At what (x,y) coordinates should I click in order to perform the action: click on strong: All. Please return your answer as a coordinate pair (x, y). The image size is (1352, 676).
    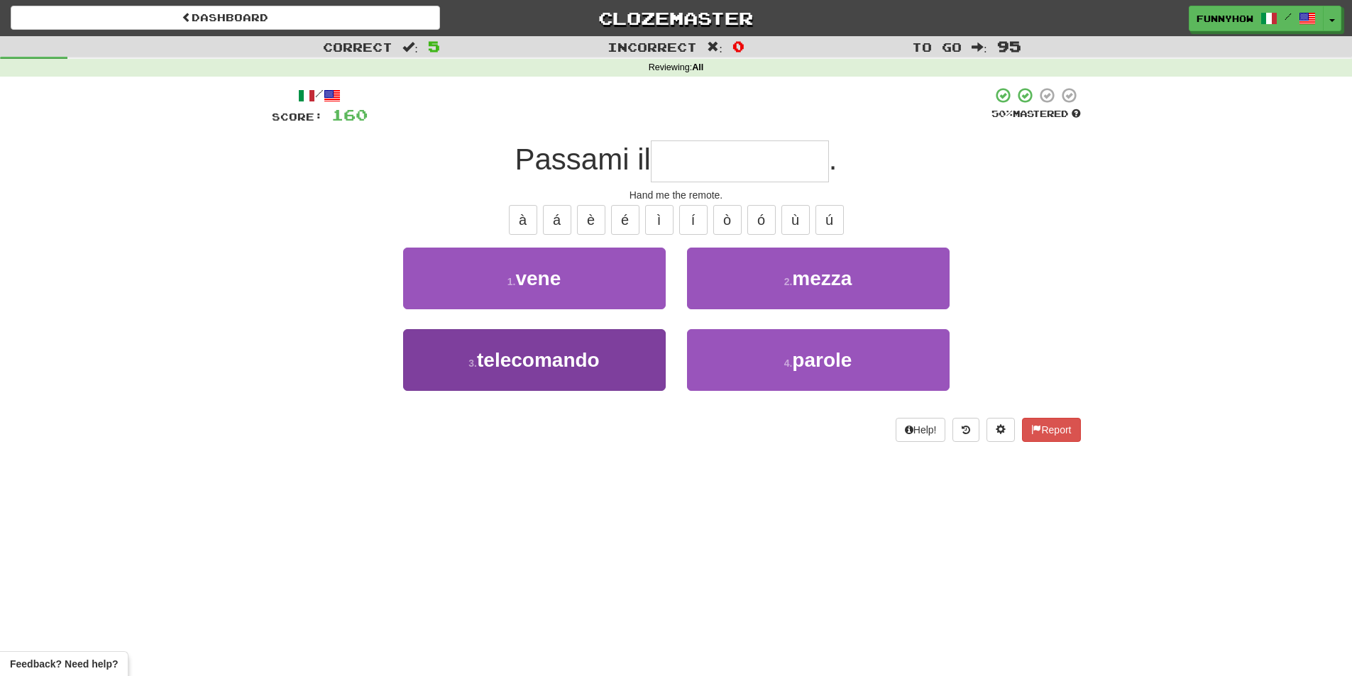
    Looking at the image, I should click on (698, 67).